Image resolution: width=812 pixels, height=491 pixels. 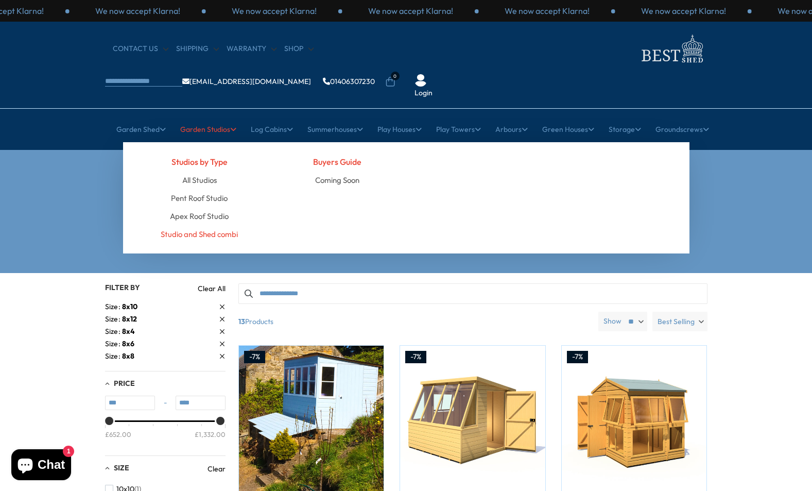 I want to click on inbox-online-store-chat: Shopify online store chat, so click(x=41, y=466).